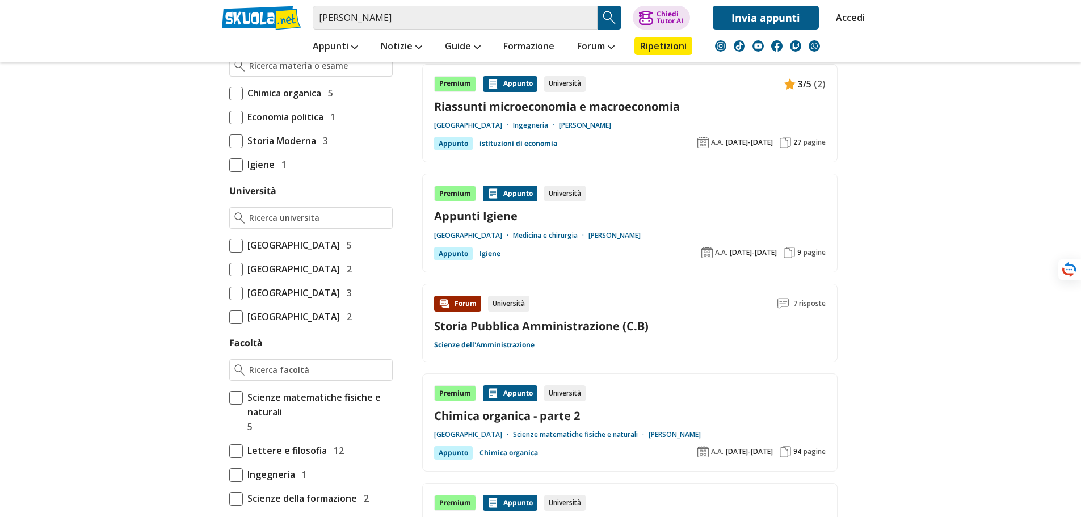 The image size is (1081, 517). Describe the element at coordinates (240, 218) in the screenshot. I see `img: Ricerca universita` at that location.